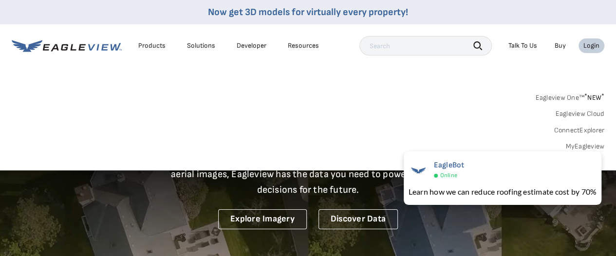  I want to click on a: Now get 3D models for virtually every property!, so click(308, 12).